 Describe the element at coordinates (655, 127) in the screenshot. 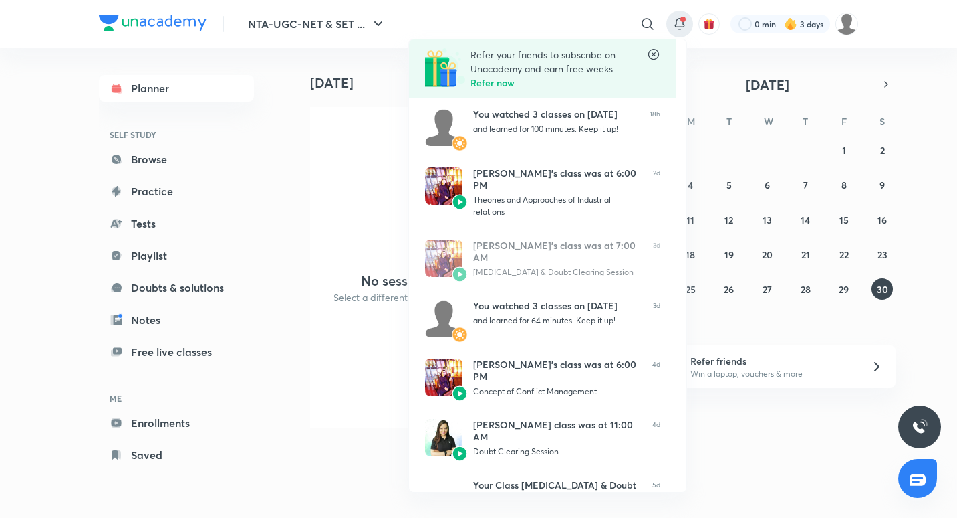

I see `span: 18h` at that location.